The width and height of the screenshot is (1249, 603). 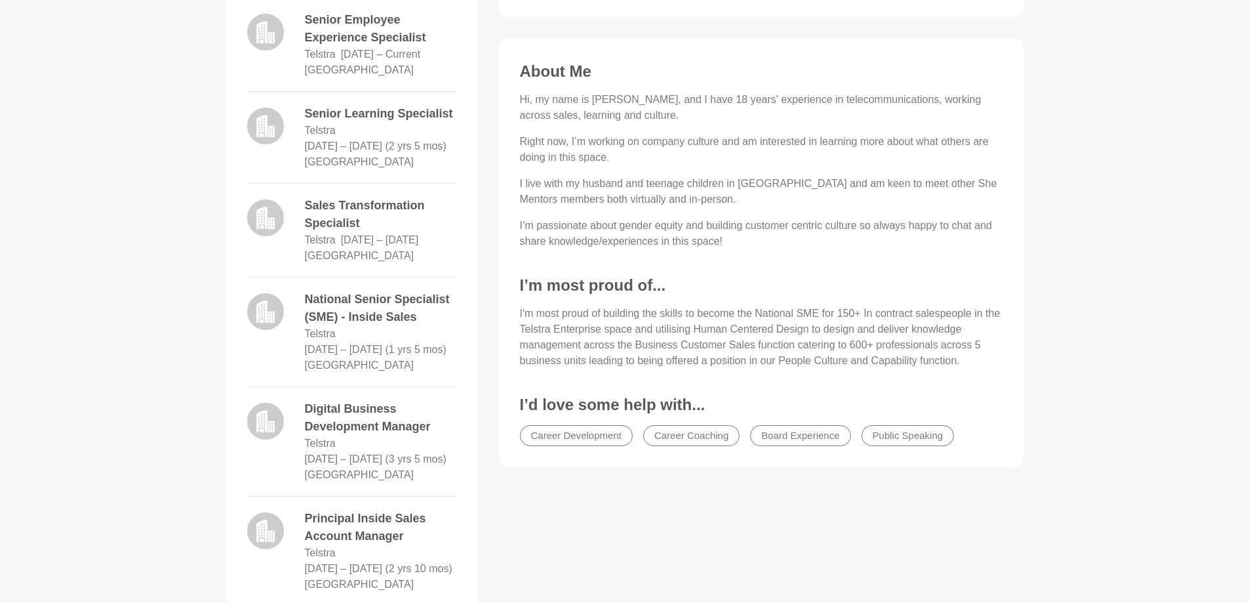 I want to click on h3: About Me, so click(x=761, y=71).